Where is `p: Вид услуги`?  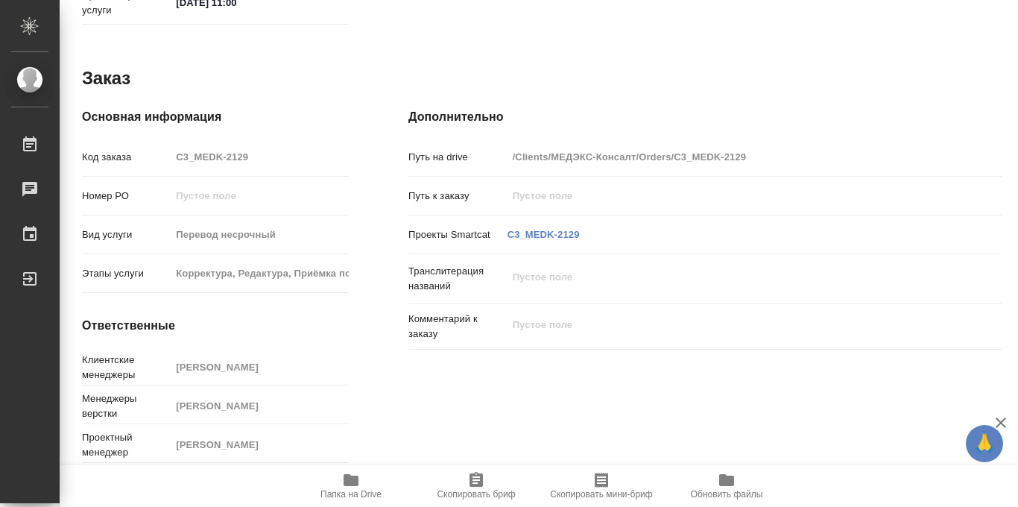
p: Вид услуги is located at coordinates (126, 235).